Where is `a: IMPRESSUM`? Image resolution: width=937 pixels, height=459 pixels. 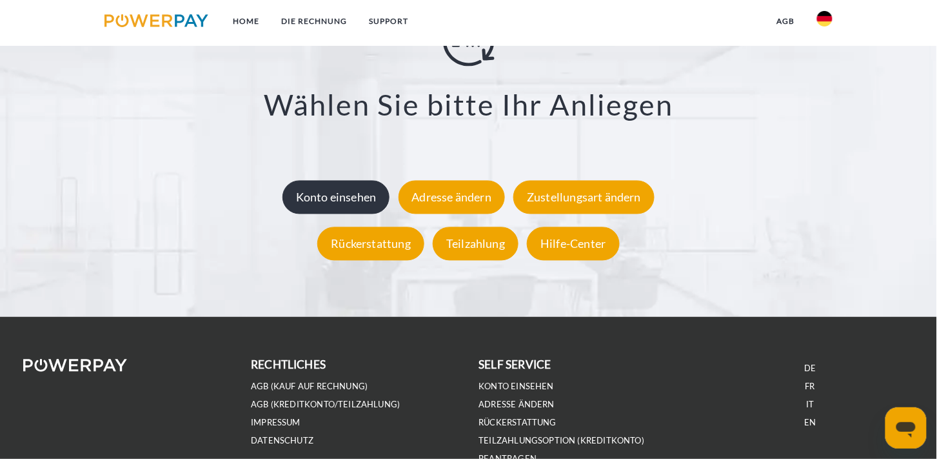 a: IMPRESSUM is located at coordinates (275, 422).